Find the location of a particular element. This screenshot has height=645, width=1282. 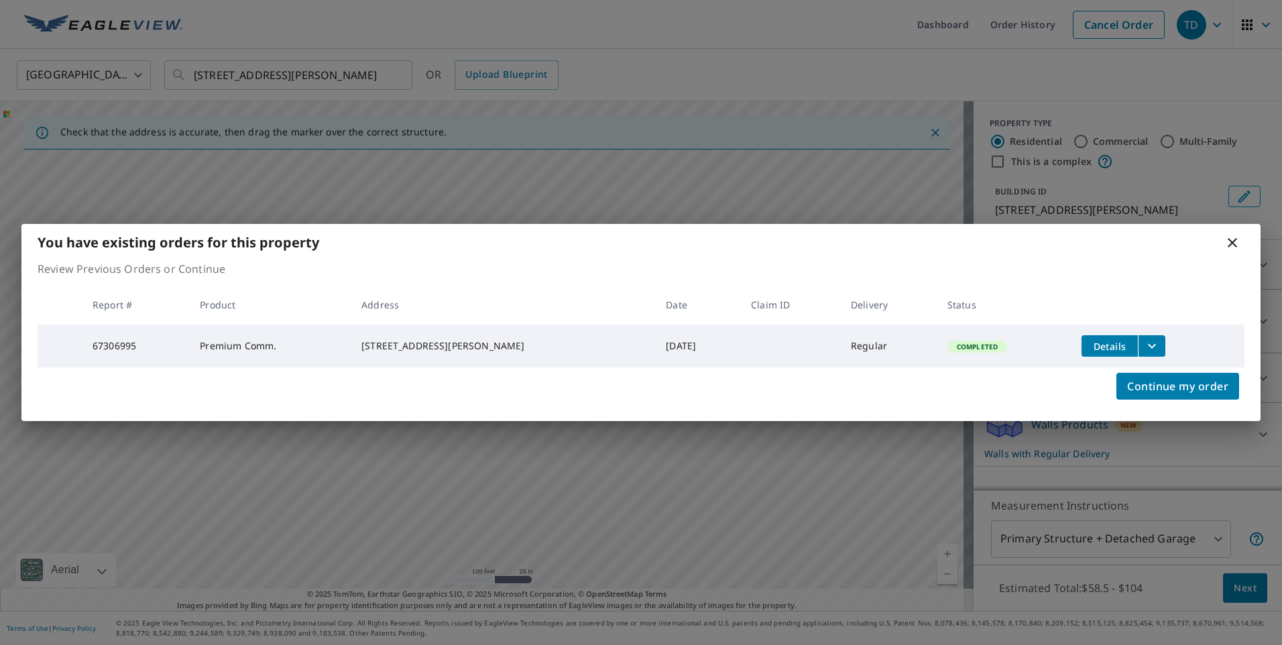

span: Details is located at coordinates (1110, 346).